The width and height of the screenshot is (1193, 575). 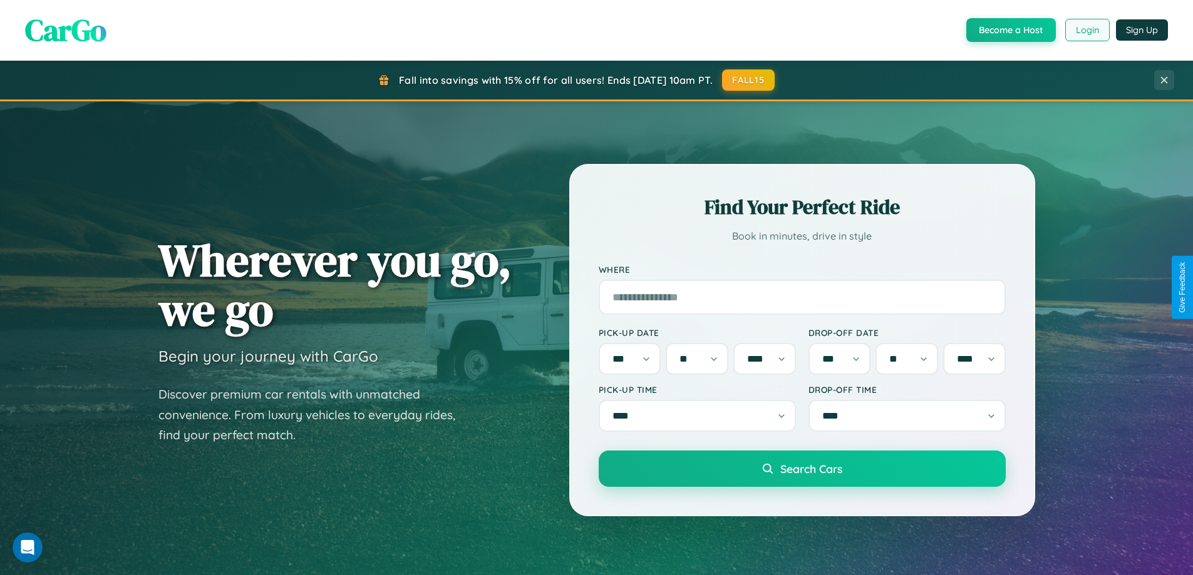 What do you see at coordinates (697, 332) in the screenshot?
I see `label: Pick-up Date` at bounding box center [697, 332].